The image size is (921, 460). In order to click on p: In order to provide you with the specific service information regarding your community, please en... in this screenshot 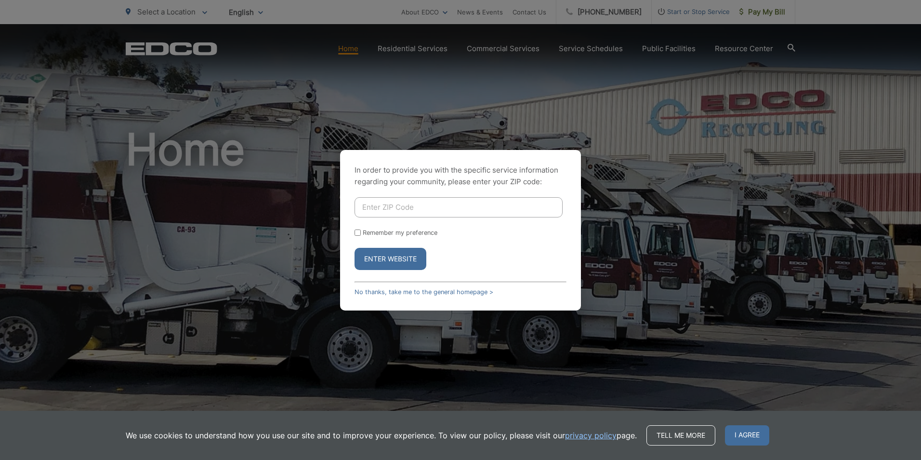, I will do `click(461, 176)`.